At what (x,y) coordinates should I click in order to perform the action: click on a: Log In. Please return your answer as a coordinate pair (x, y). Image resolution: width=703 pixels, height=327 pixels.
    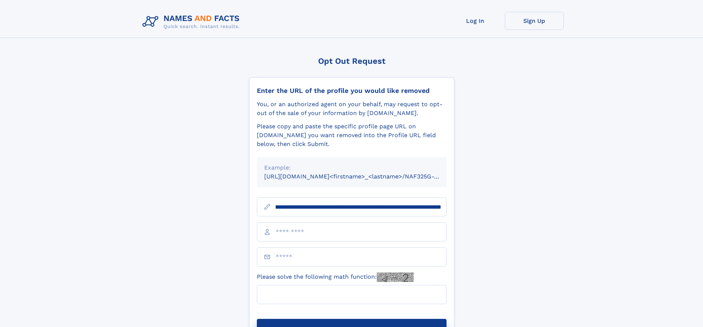
    Looking at the image, I should click on (475, 21).